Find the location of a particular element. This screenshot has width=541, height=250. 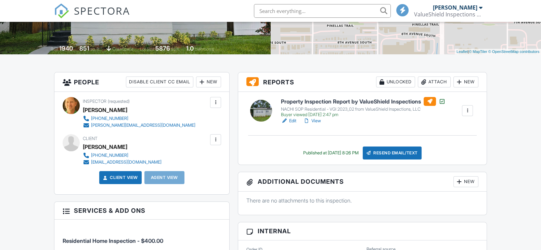

div: Disable Client CC Email is located at coordinates (159, 82).